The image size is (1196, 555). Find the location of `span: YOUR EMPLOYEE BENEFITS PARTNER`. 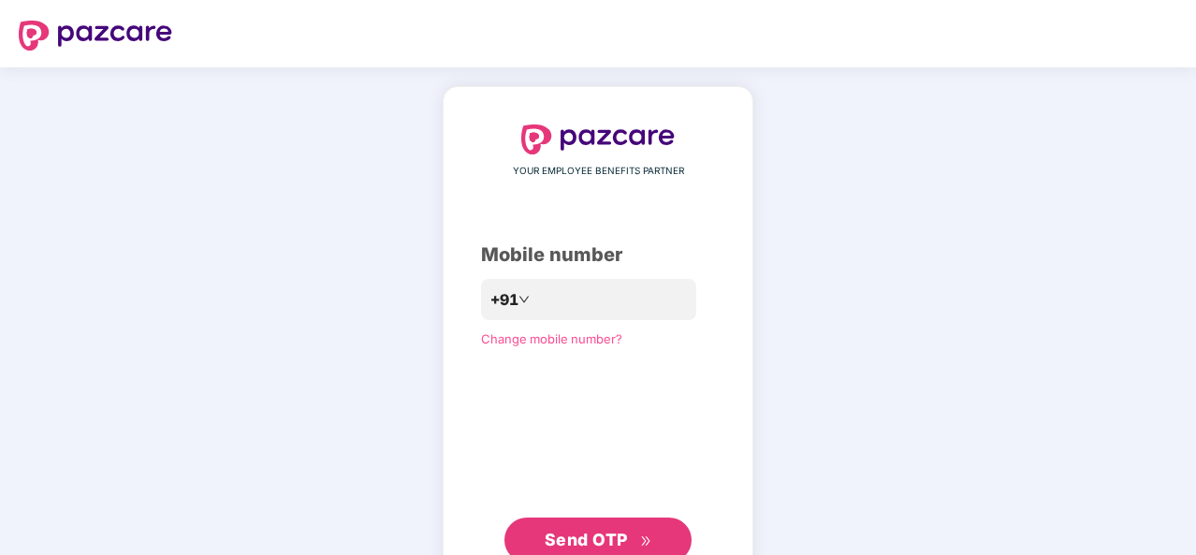

span: YOUR EMPLOYEE BENEFITS PARTNER is located at coordinates (598, 171).